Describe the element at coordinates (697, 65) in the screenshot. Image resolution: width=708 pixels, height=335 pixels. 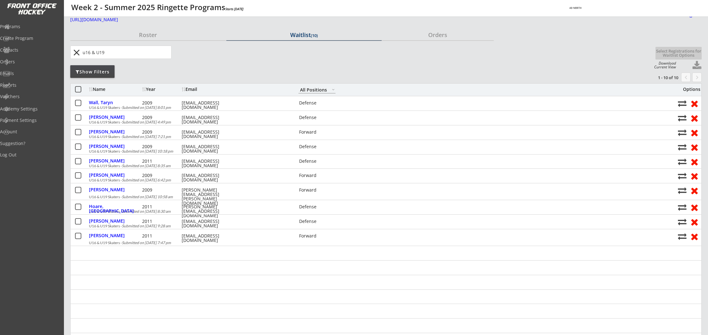
I see `button: Click to download full roster. Your browser settings may try to block it, check your security set...` at that location.